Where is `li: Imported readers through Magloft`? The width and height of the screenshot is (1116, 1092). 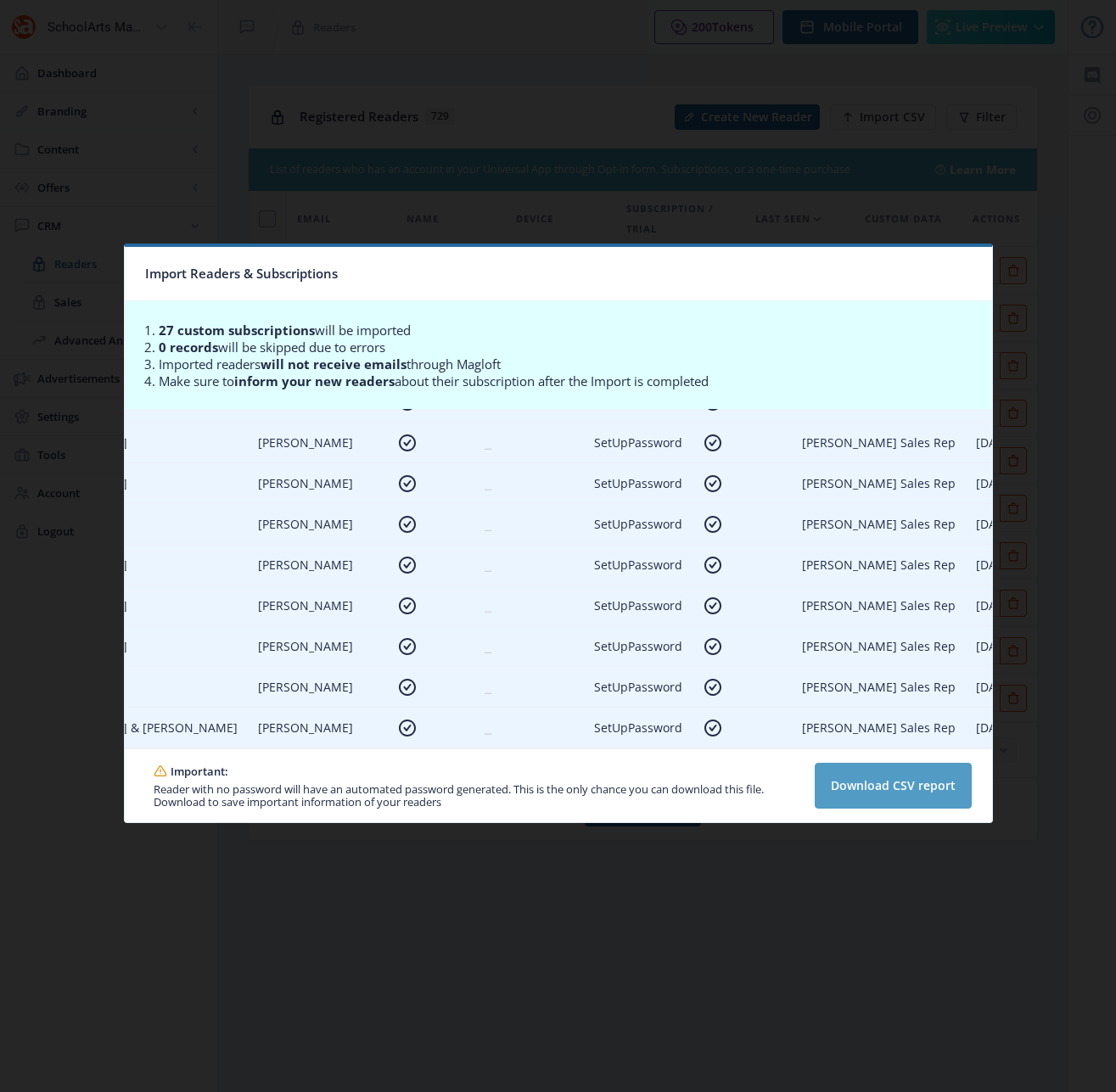
li: Imported readers through Magloft is located at coordinates (571, 364).